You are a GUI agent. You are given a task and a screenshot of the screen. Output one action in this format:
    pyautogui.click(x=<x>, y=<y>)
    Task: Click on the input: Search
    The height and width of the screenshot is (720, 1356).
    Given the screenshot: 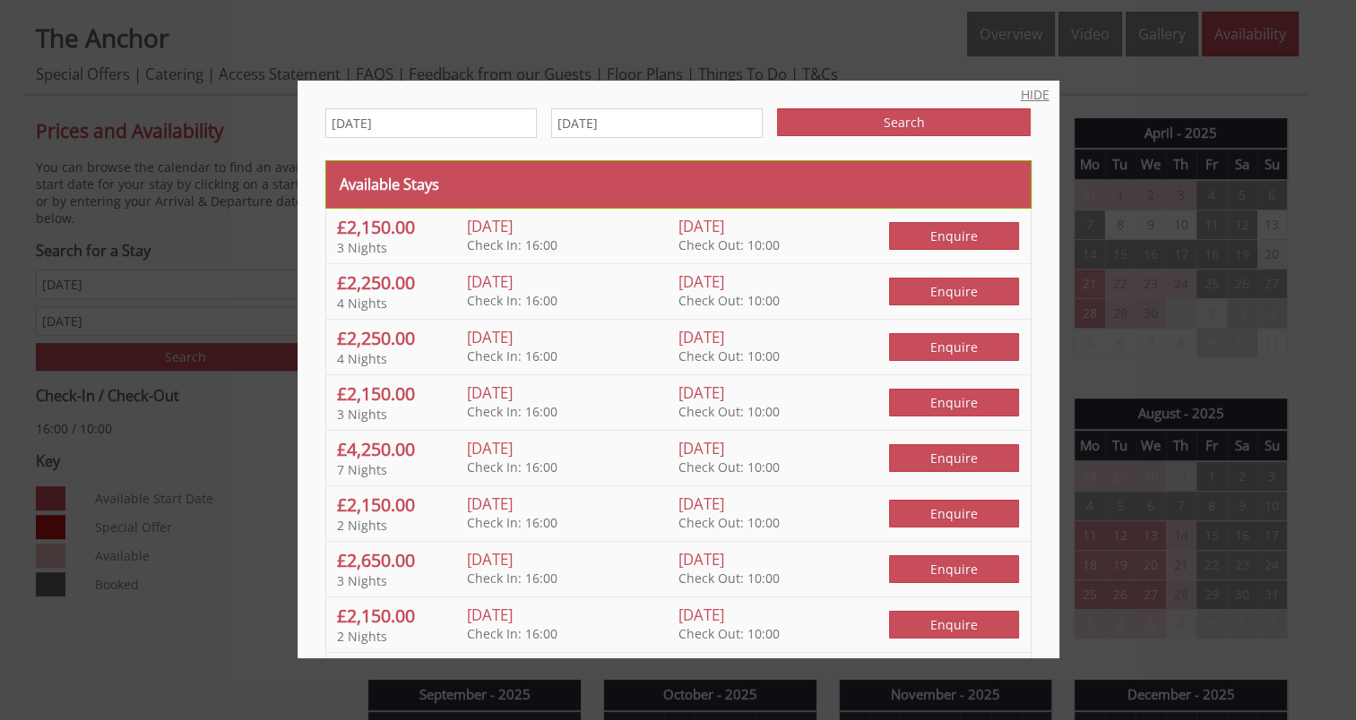 What is the action you would take?
    pyautogui.click(x=904, y=122)
    